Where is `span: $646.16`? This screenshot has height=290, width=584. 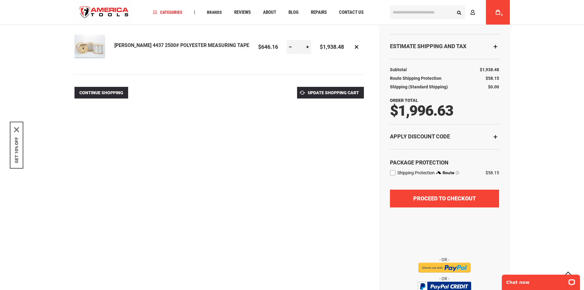
span: $646.16 is located at coordinates (268, 47).